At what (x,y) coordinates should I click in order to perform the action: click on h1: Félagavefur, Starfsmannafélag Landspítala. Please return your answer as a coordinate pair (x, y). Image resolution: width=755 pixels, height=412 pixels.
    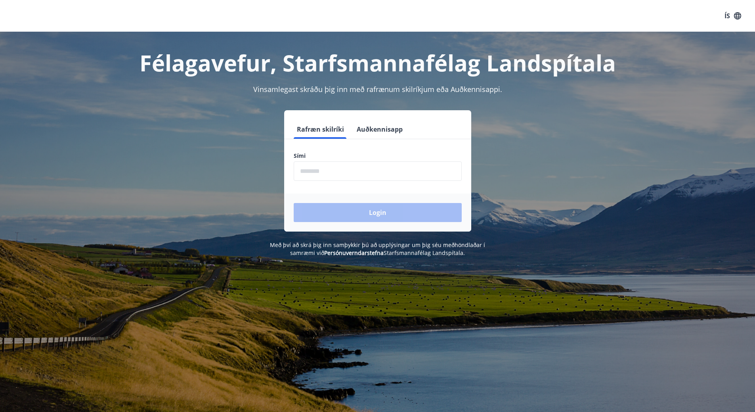
    Looking at the image, I should click on (378, 63).